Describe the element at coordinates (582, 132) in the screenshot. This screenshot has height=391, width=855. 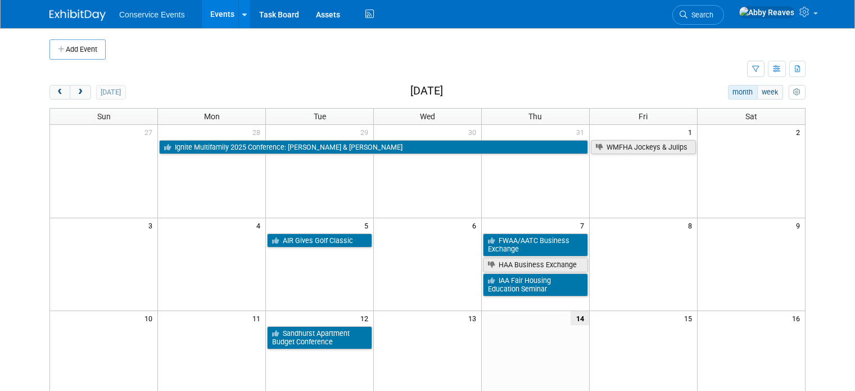
I see `span: 31` at that location.